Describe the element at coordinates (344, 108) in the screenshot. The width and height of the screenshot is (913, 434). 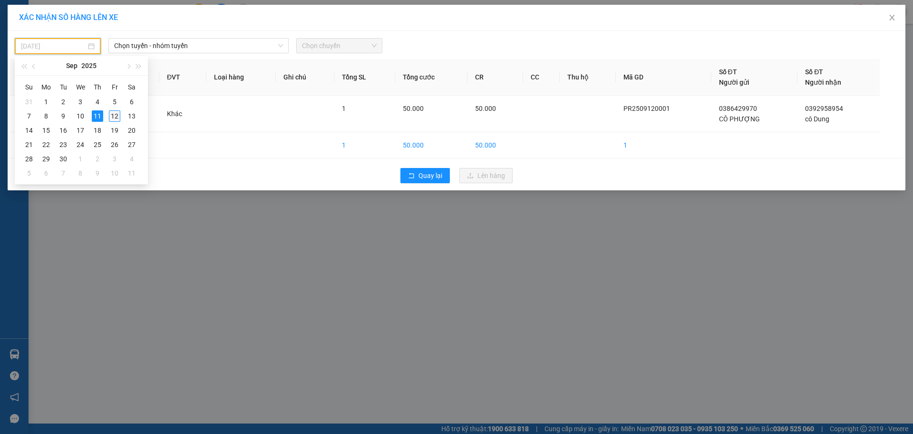
I see `span: 1` at that location.